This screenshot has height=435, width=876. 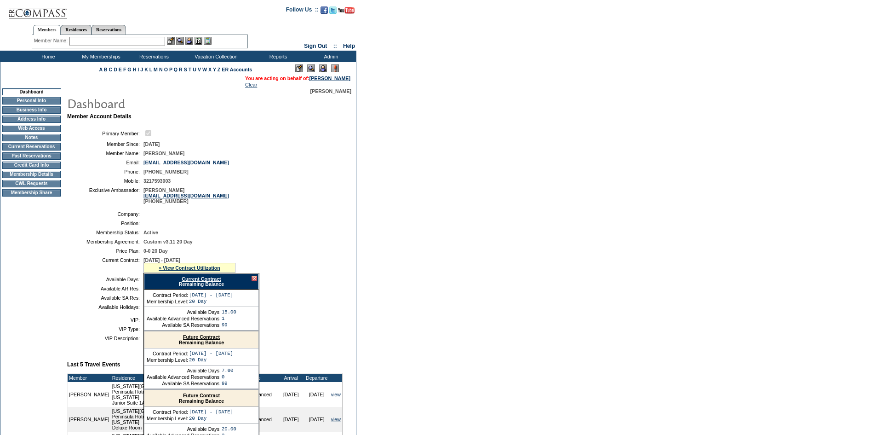 I want to click on span: You are acting on behalf of:, so click(x=298, y=78).